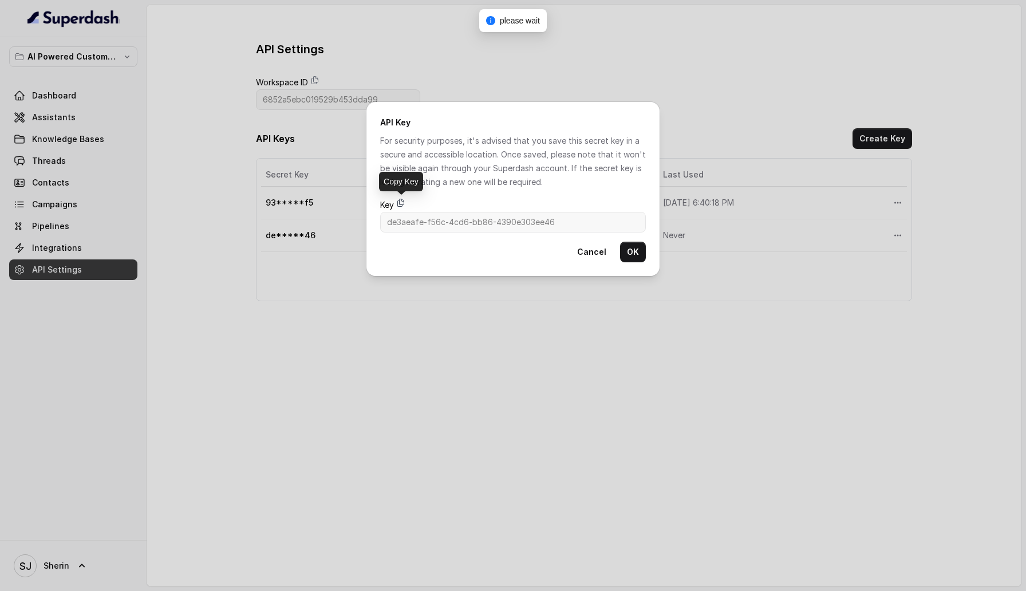 This screenshot has width=1026, height=591. I want to click on span: info-circle, so click(490, 21).